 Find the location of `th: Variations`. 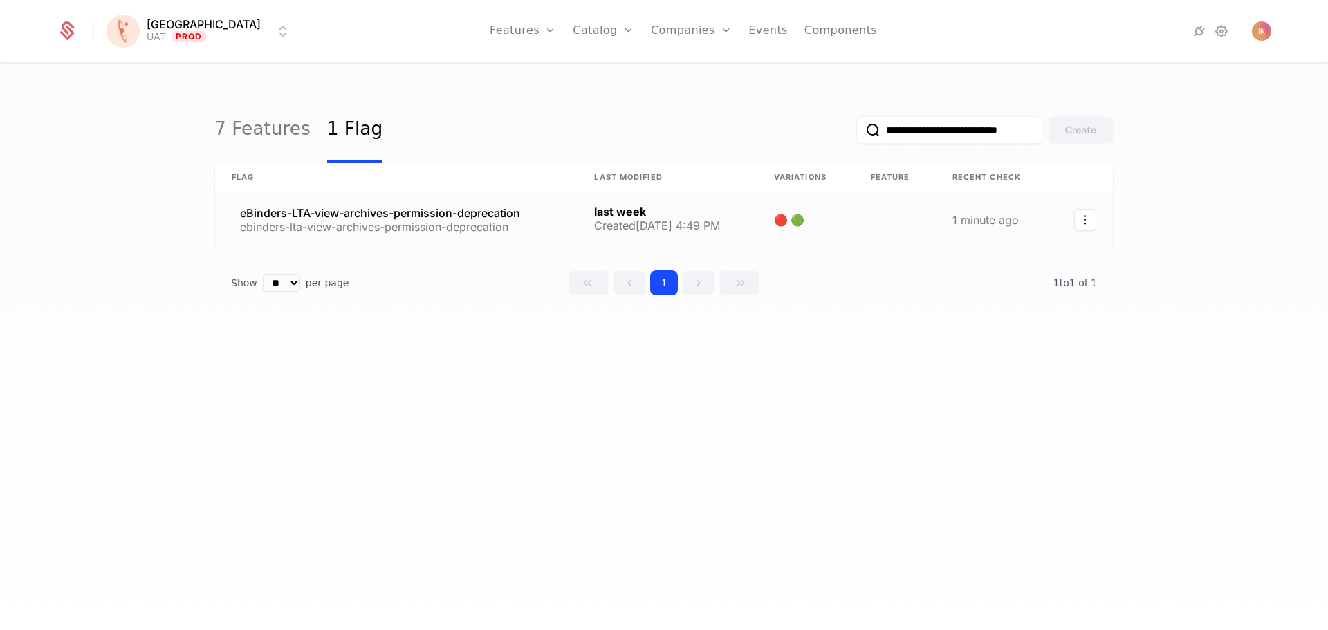

th: Variations is located at coordinates (806, 178).